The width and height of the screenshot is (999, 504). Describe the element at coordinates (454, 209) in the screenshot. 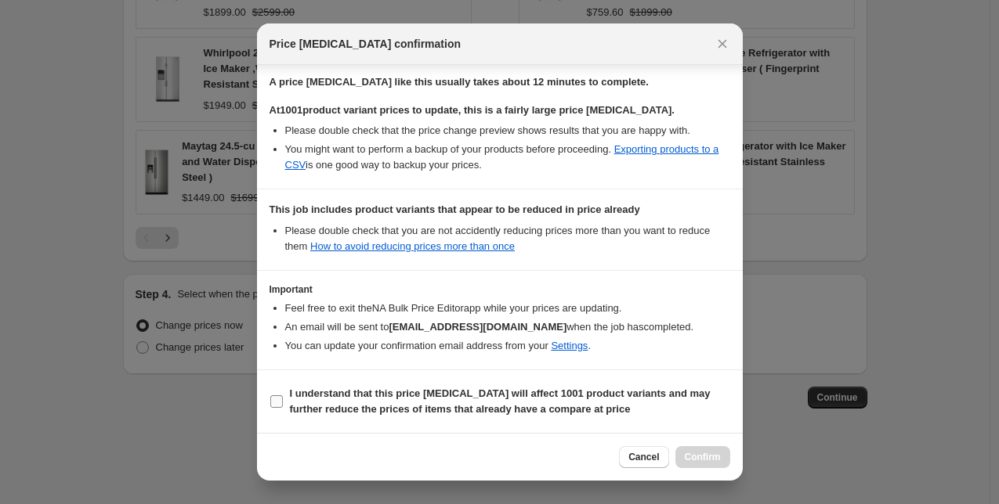

I see `b: This job includes product variants that appear to be reduced in price already` at that location.